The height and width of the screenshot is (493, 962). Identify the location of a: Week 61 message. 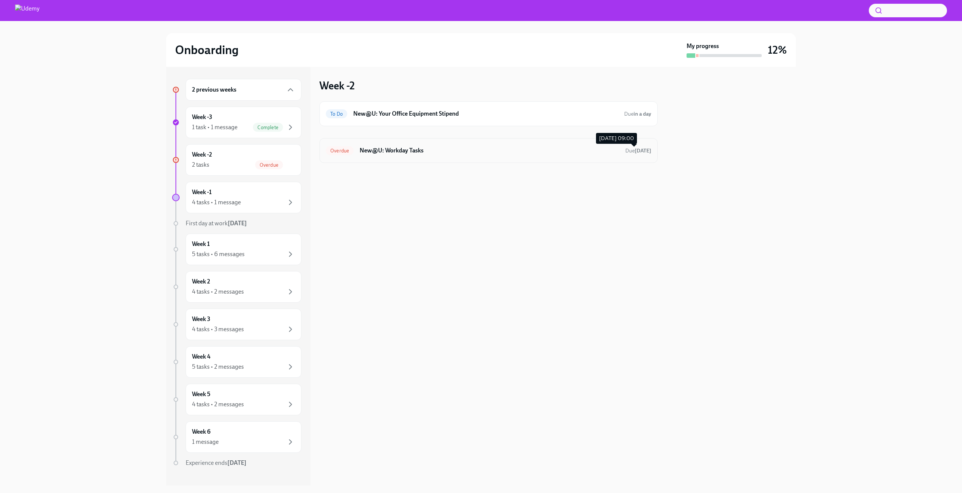
(237, 437).